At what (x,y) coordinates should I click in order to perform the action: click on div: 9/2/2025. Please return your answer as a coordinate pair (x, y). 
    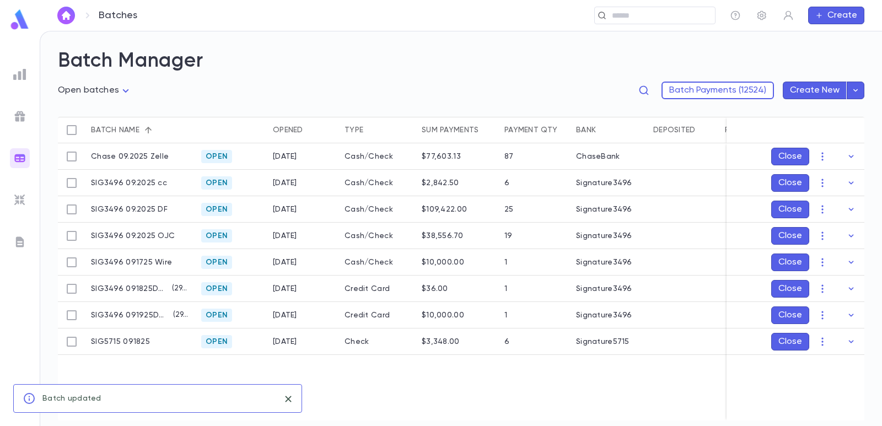
    Looking at the image, I should click on (285, 236).